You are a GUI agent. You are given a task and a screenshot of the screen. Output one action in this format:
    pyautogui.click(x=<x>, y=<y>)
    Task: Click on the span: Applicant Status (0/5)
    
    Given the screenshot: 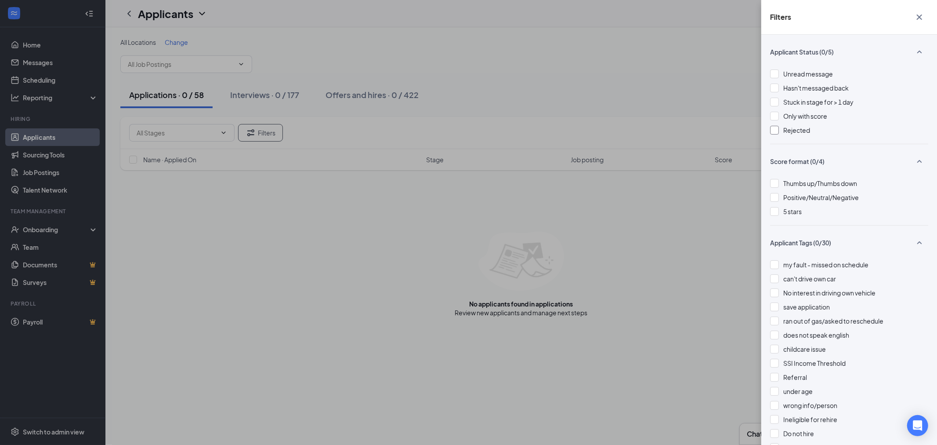 What is the action you would take?
    pyautogui.click(x=802, y=52)
    